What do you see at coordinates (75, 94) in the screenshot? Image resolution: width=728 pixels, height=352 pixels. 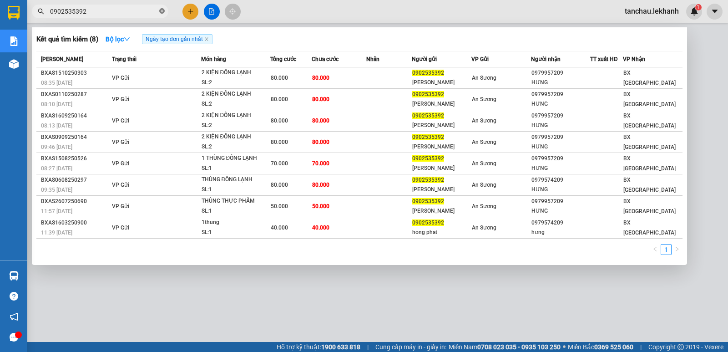 I see `div: BXAS0110250287` at bounding box center [75, 94].